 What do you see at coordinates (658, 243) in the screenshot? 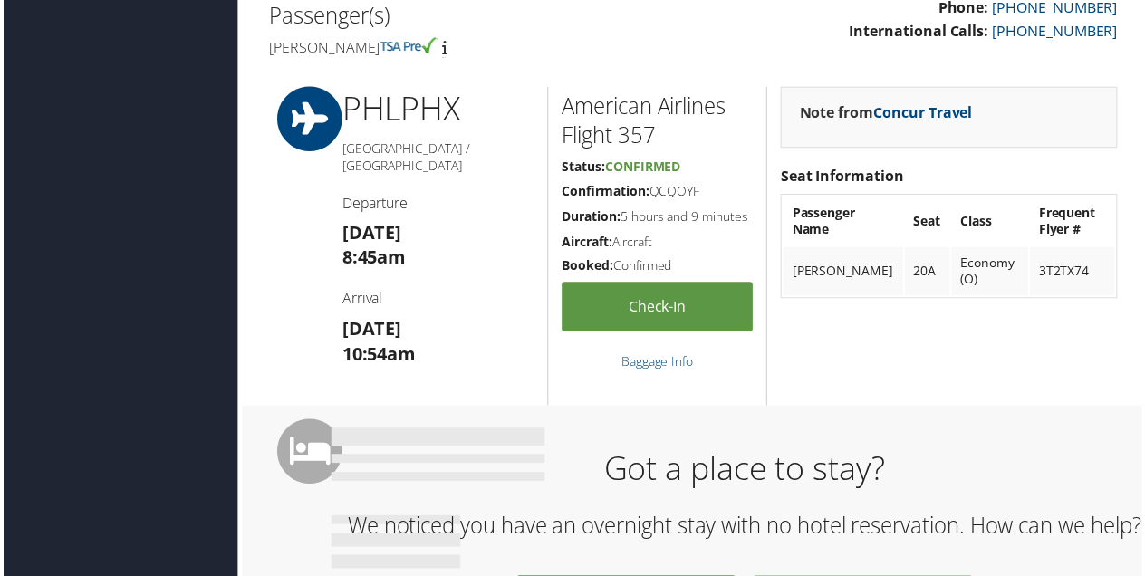
I see `h5: Aircraft` at bounding box center [658, 243].